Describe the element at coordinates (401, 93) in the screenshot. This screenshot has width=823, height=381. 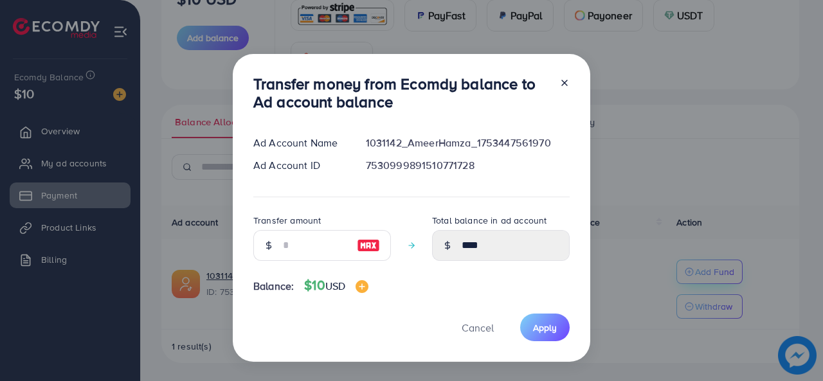
I see `h3: Transfer money from Ecomdy balance to Ad account balance` at that location.